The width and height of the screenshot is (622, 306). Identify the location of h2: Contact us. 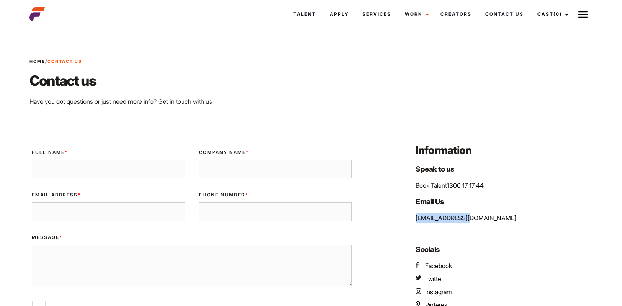
(240, 81).